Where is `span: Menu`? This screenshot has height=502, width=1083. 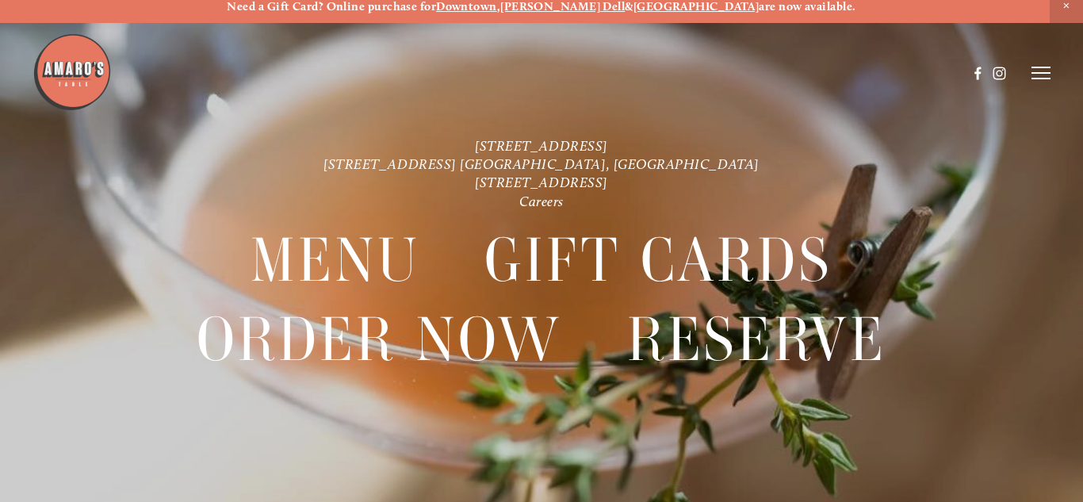
span: Menu is located at coordinates (335, 260).